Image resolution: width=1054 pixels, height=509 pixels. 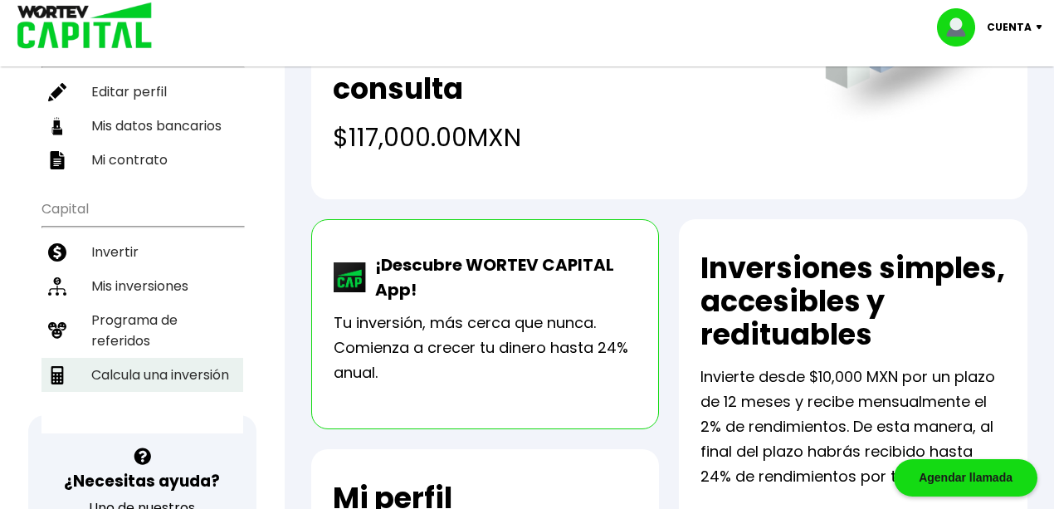 I want to click on li: Calcula una inversión, so click(x=142, y=374).